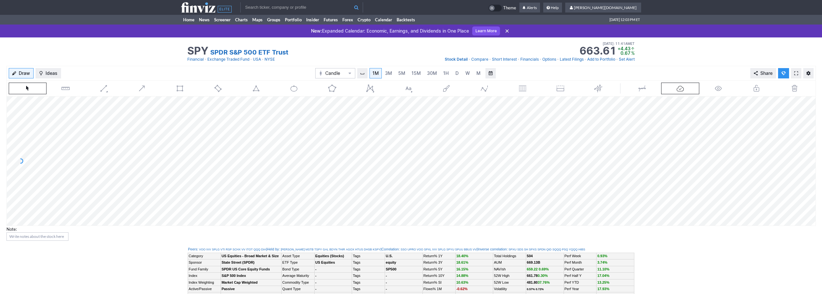 Image resolution: width=822 pixels, height=294 pixels. I want to click on td: Index Weighting, so click(204, 282).